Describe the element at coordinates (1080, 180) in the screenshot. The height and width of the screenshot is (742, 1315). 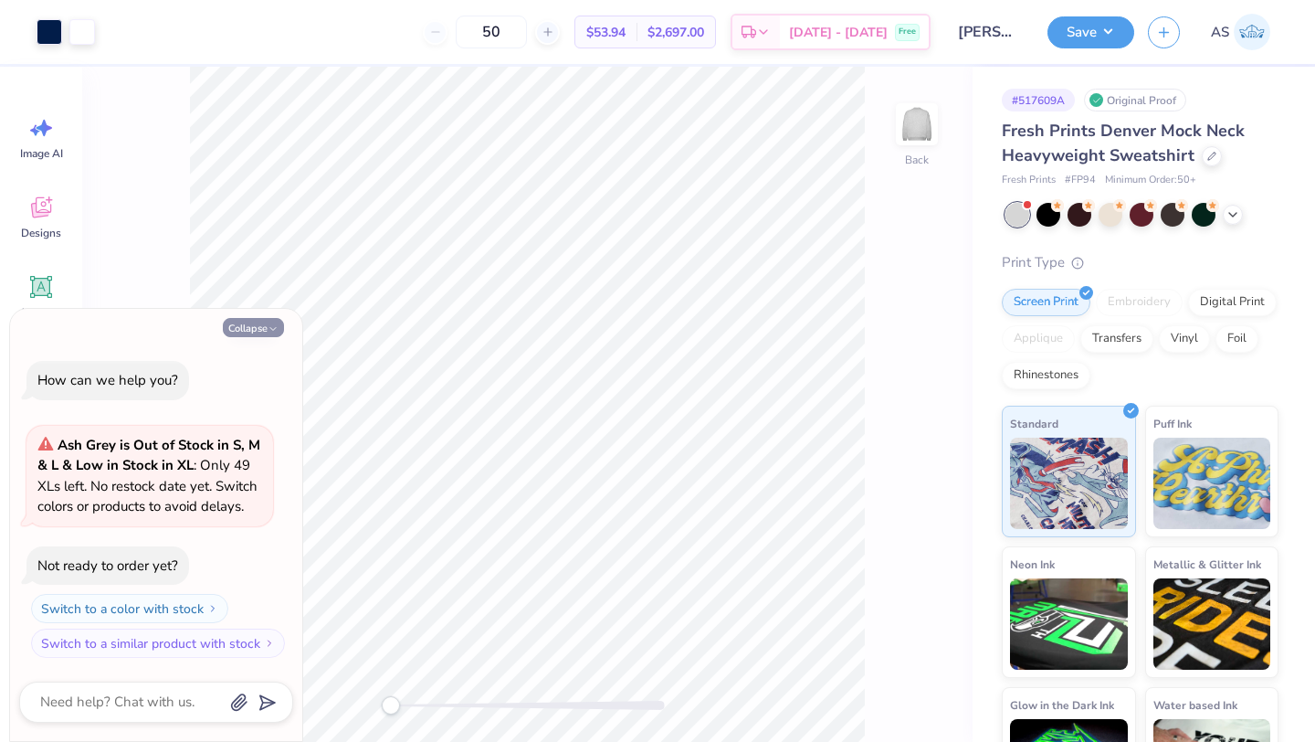
I see `span: # FP94` at that location.